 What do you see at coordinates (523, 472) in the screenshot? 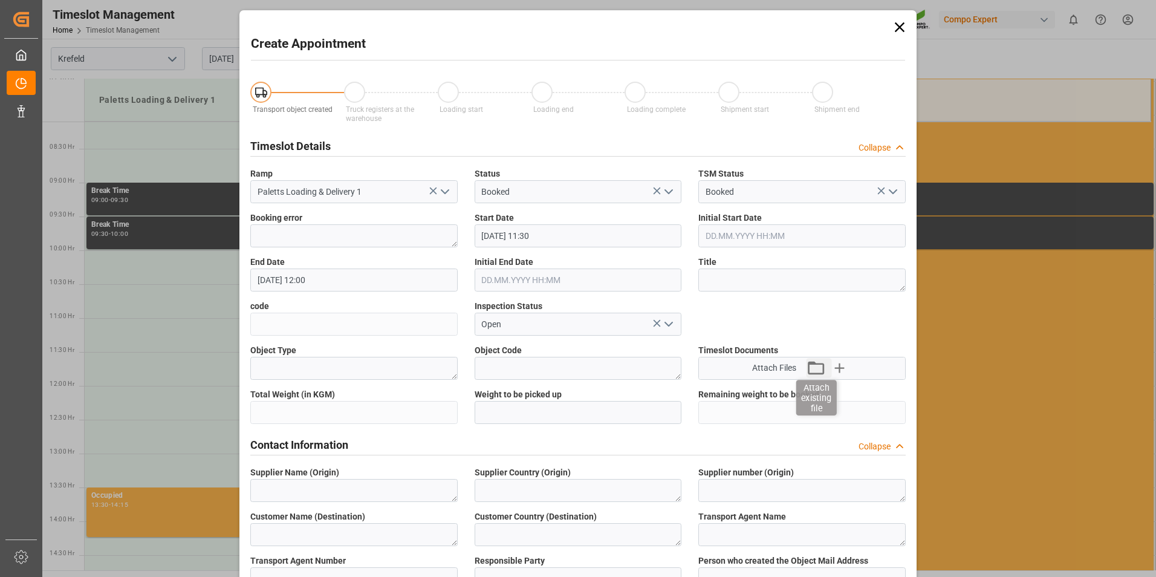
I see `span: Supplier Country (Origin)` at bounding box center [523, 472].